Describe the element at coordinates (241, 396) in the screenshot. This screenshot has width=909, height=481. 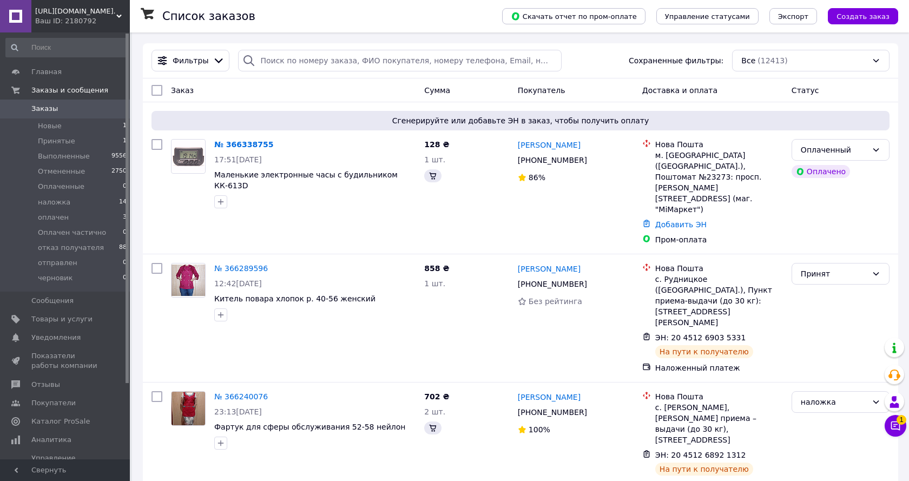
I see `a: № 366240076` at that location.